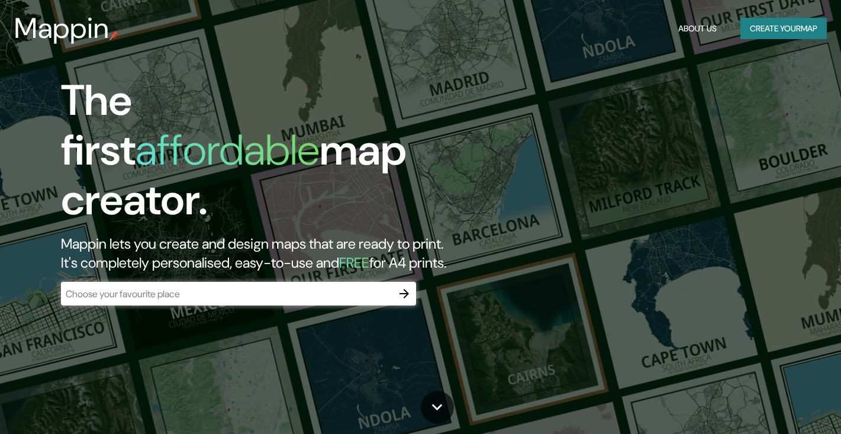 Image resolution: width=841 pixels, height=434 pixels. I want to click on button: Create yourmap, so click(783, 28).